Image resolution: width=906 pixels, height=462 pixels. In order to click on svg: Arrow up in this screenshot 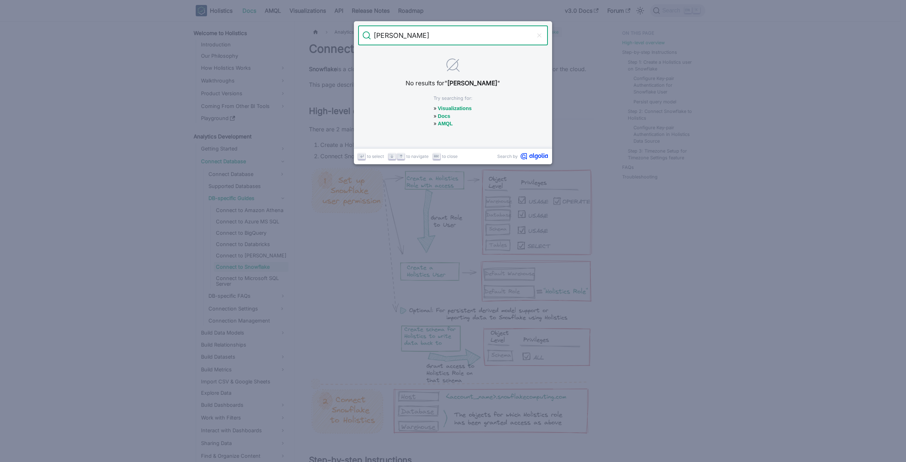, I will do `click(401, 156)`.